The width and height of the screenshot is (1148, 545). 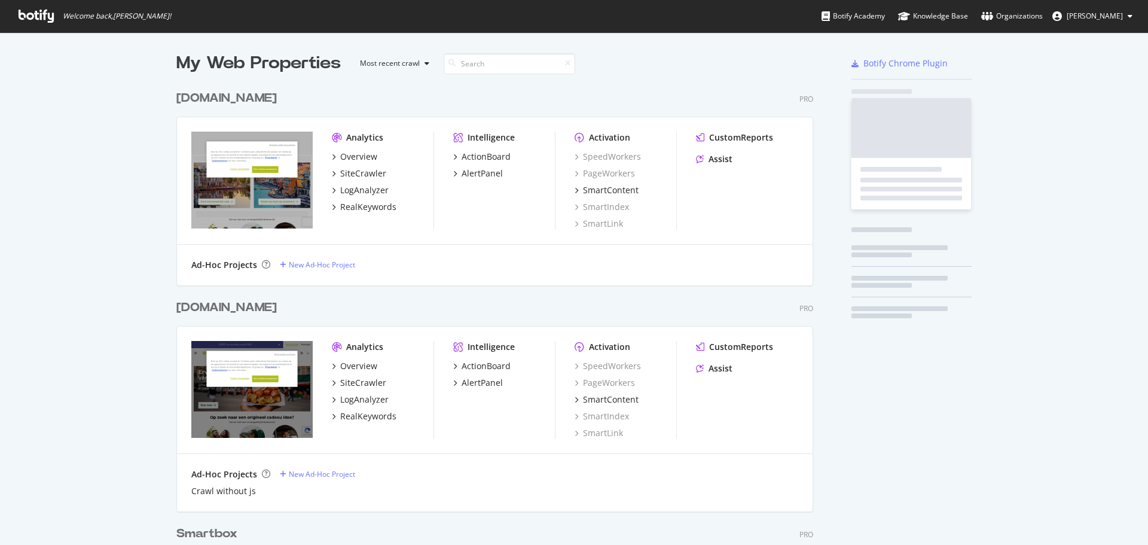 I want to click on div: Organizations, so click(x=1012, y=16).